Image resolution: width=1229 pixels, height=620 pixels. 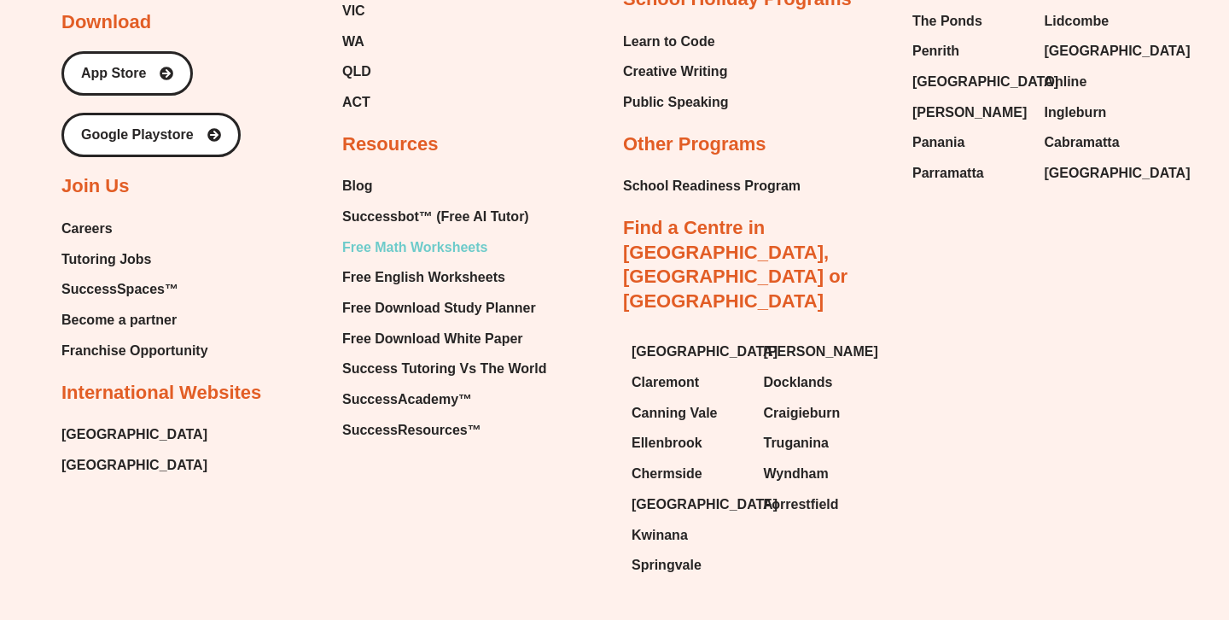 I want to click on a: SuccessSpaces™, so click(x=135, y=289).